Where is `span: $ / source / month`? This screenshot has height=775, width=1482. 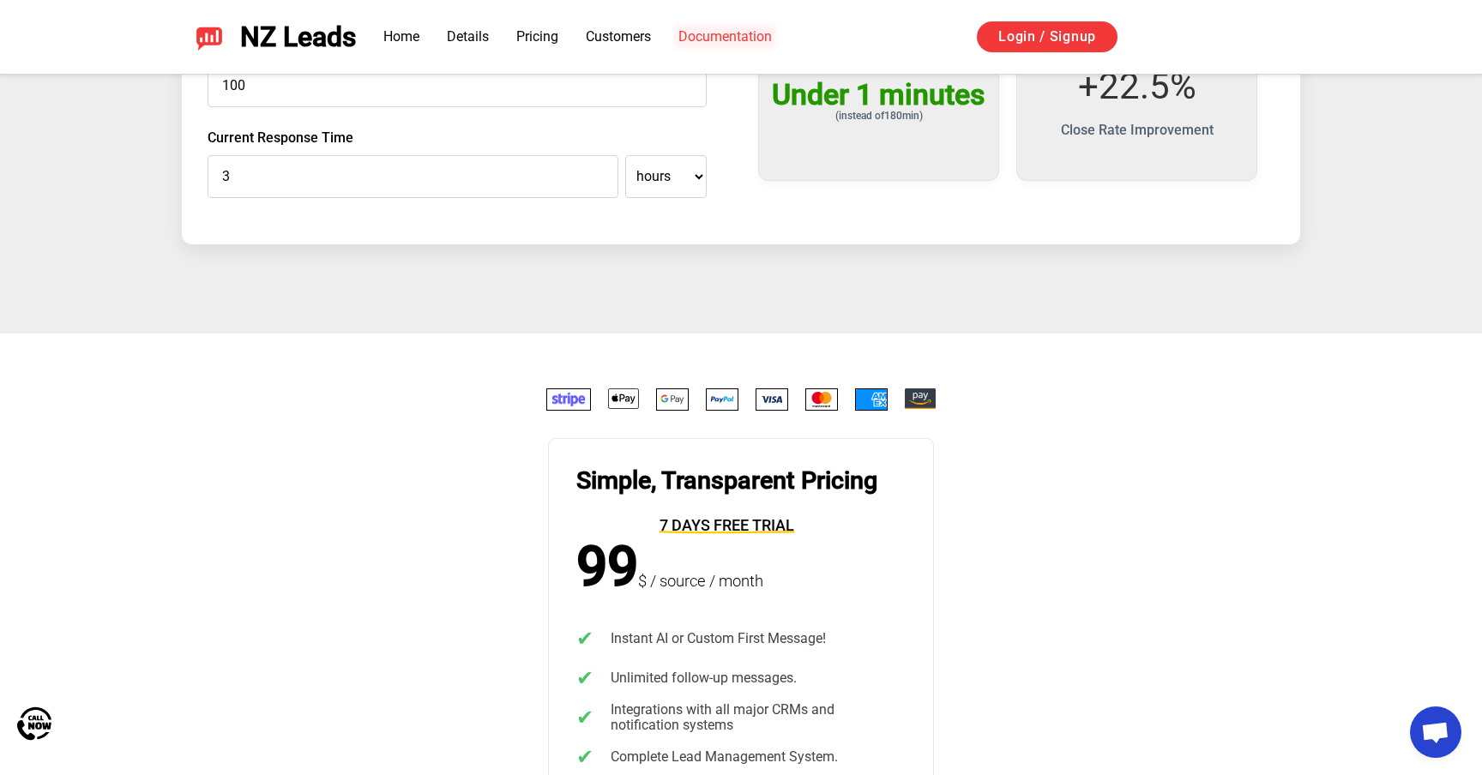 span: $ / source / month is located at coordinates (701, 585).